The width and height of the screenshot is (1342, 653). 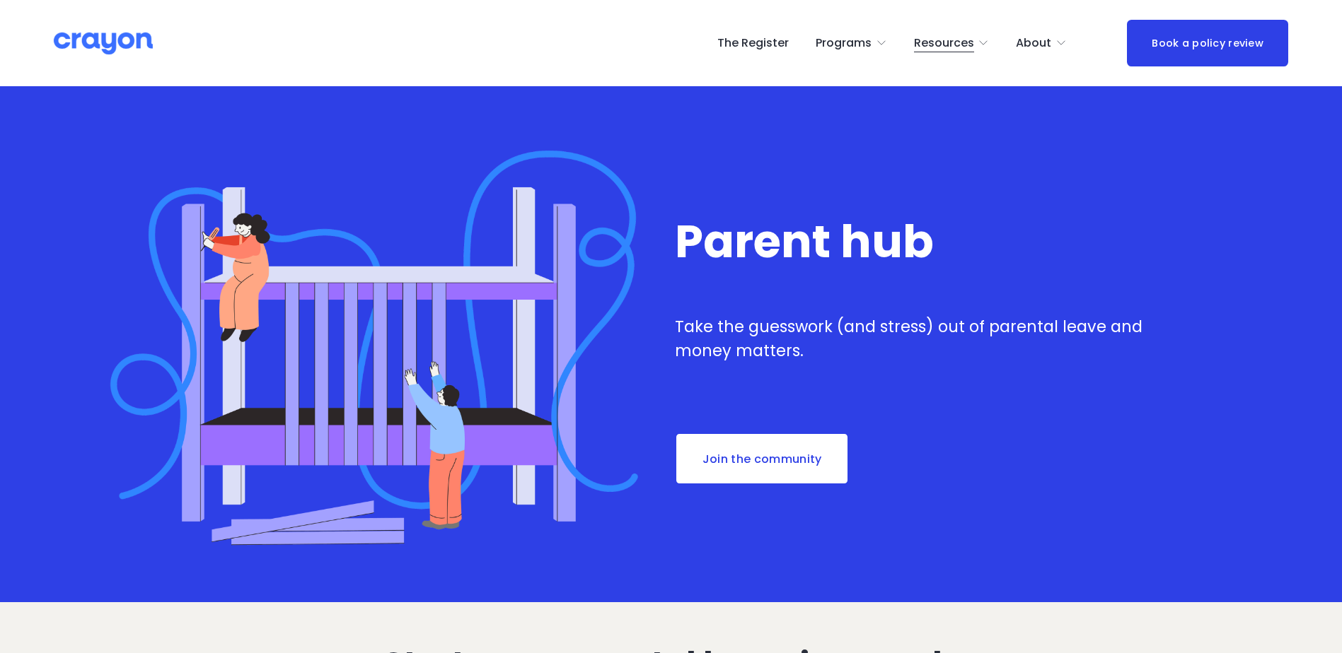 I want to click on h1: Parent hub, so click(x=914, y=242).